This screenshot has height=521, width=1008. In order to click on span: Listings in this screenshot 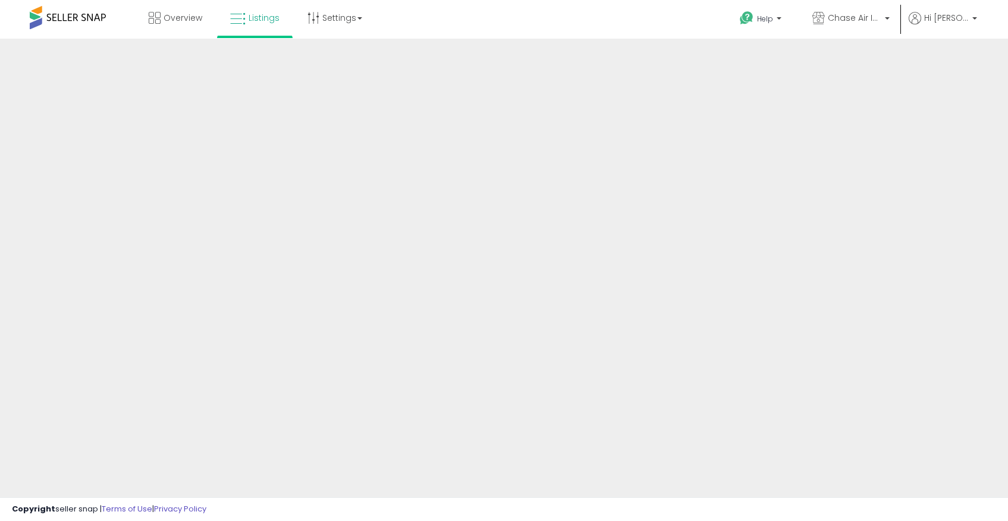, I will do `click(264, 18)`.